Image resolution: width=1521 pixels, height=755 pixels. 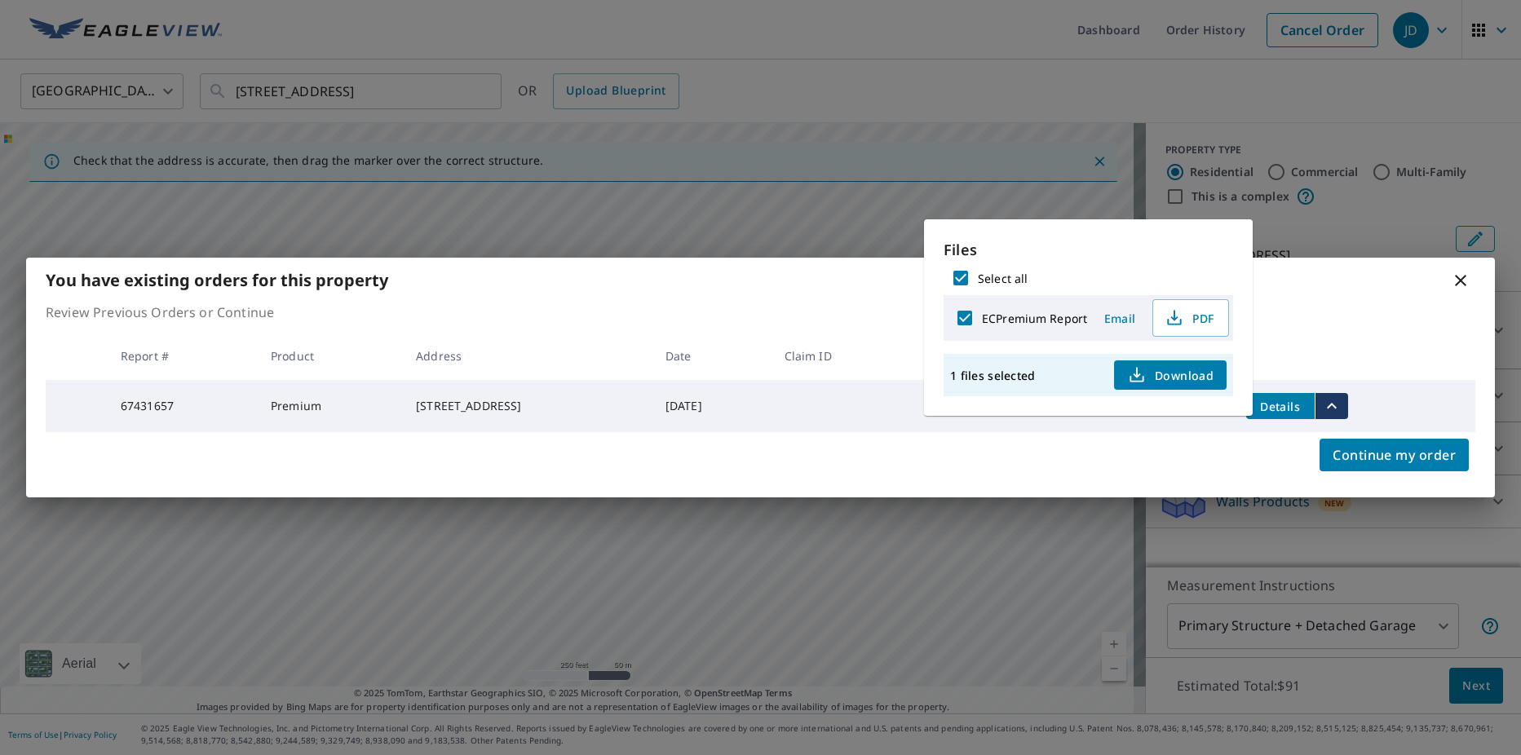 What do you see at coordinates (1170, 375) in the screenshot?
I see `button: Download` at bounding box center [1170, 375].